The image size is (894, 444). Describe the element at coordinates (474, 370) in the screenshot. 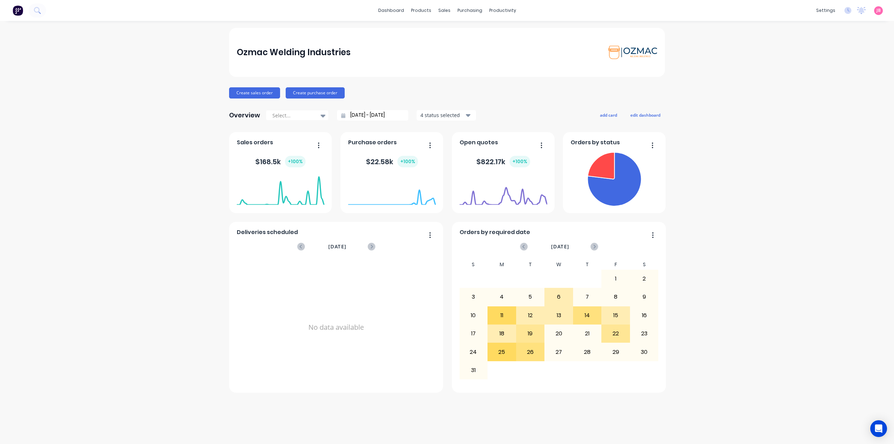

I see `div: 31` at that location.